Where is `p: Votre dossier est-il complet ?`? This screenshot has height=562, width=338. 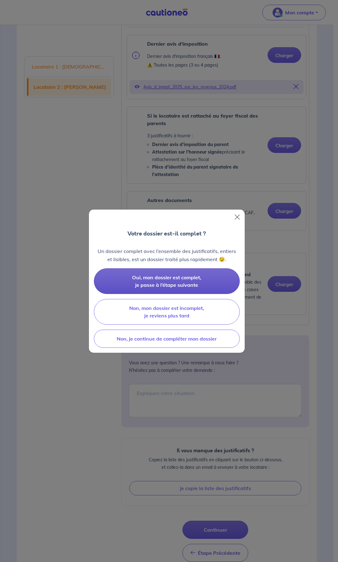 p: Votre dossier est-il complet ? is located at coordinates (166, 234).